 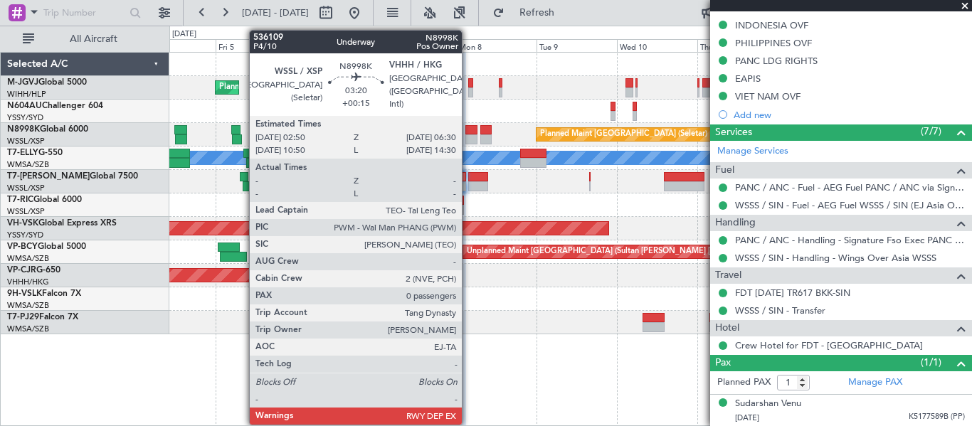 I want to click on div: PHILIPPINES OVF, so click(x=774, y=43).